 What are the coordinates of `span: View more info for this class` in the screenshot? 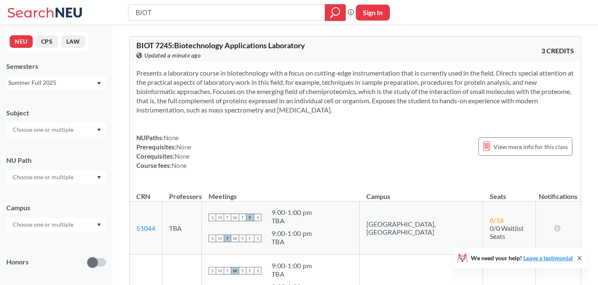 It's located at (530, 146).